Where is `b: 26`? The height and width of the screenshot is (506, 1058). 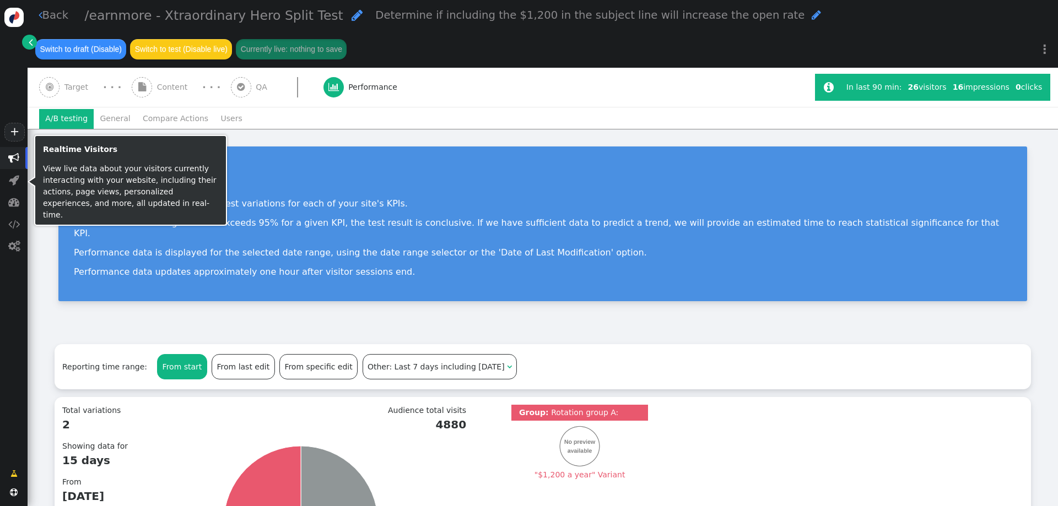 b: 26 is located at coordinates (913, 87).